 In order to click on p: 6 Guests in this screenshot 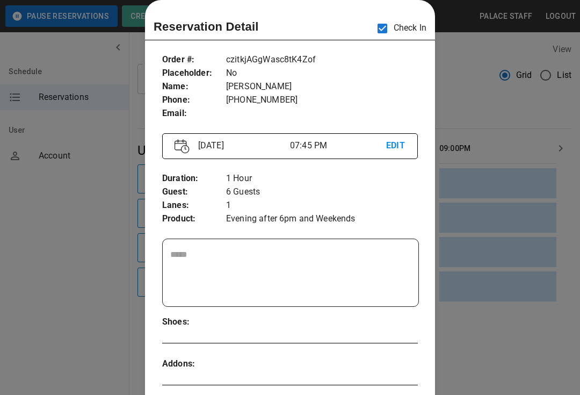, I will do `click(322, 192)`.